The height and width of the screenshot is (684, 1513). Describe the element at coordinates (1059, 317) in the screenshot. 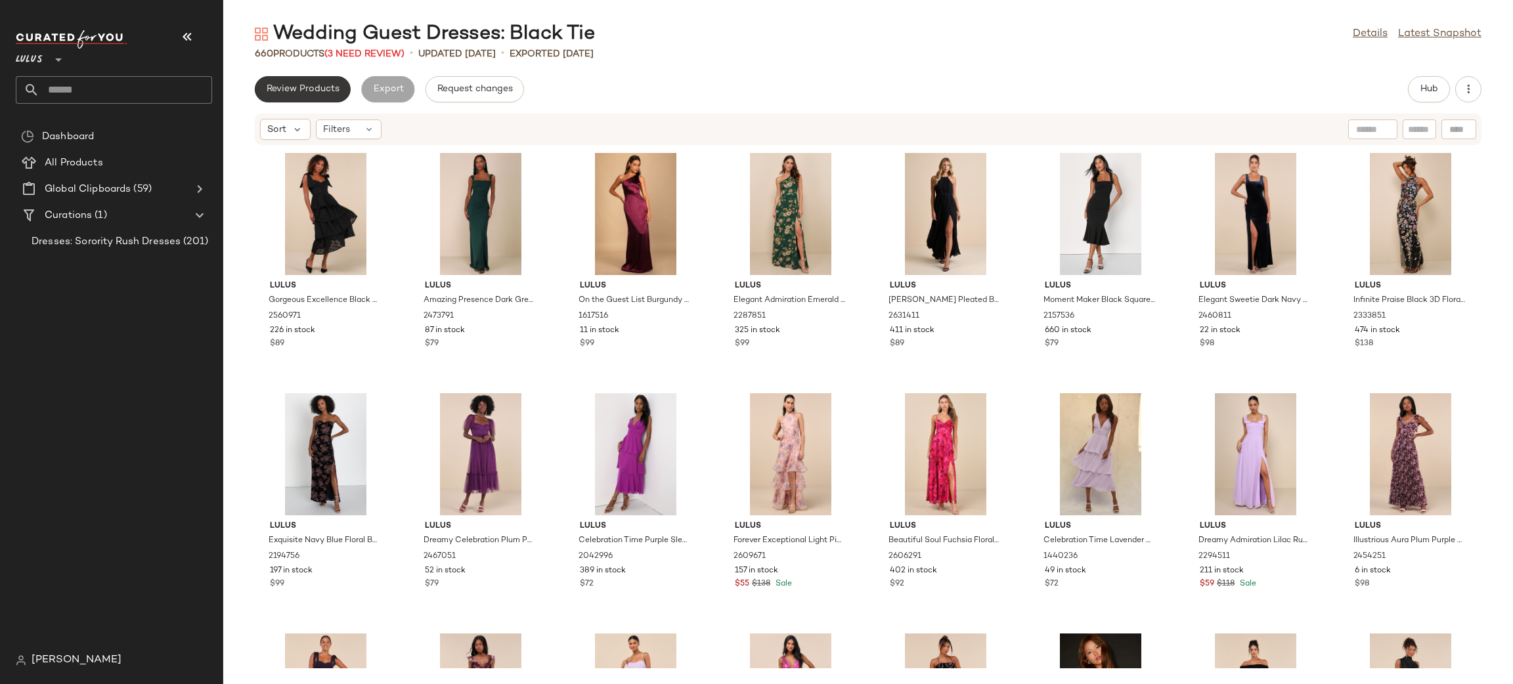

I see `span: 2157536` at that location.